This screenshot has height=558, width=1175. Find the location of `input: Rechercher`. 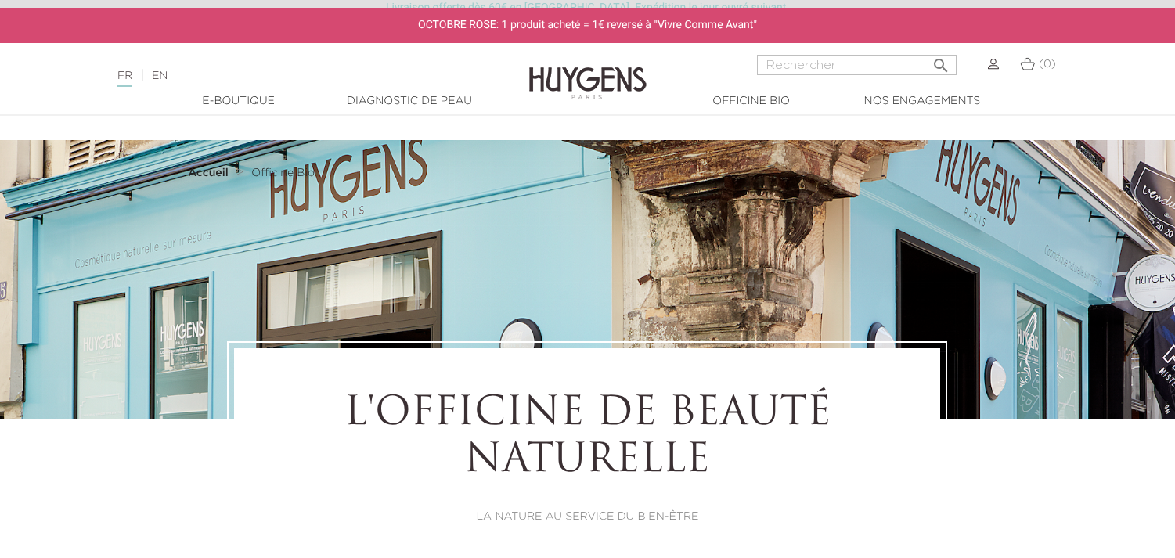

input: Rechercher is located at coordinates (856, 65).